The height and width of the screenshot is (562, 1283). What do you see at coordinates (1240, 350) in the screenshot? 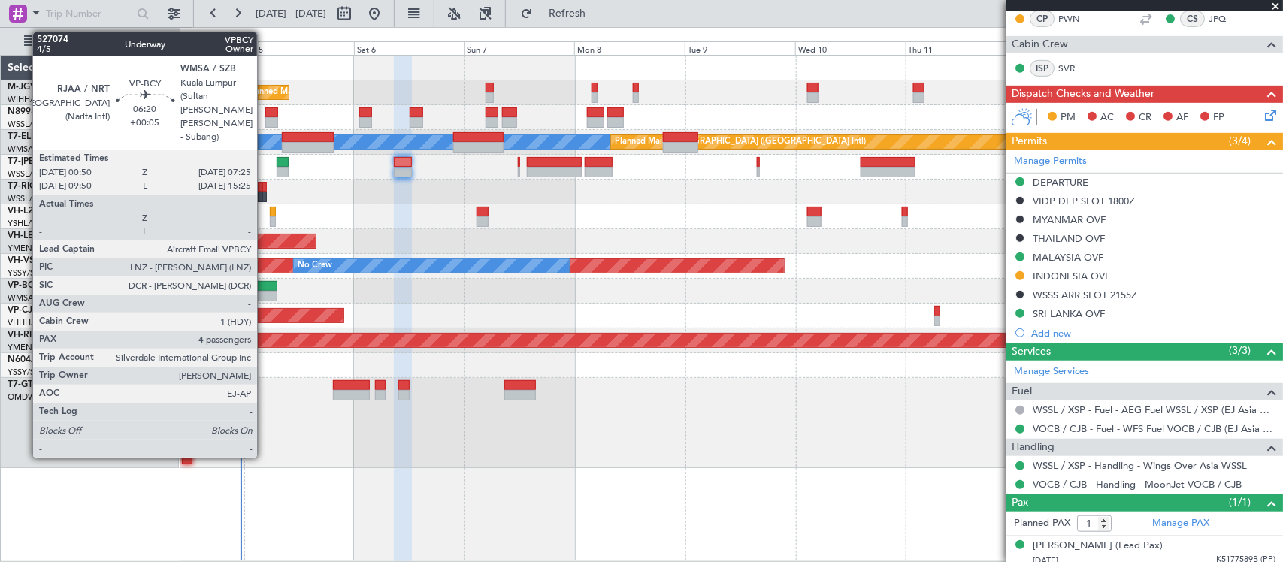
I see `span: (3/3)` at bounding box center [1240, 350].